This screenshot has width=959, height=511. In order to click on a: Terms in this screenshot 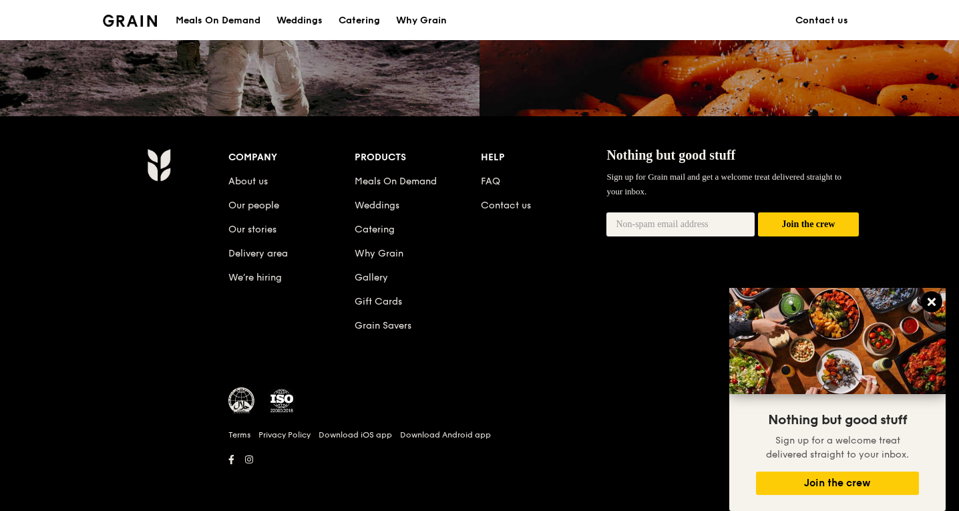, I will do `click(239, 435)`.